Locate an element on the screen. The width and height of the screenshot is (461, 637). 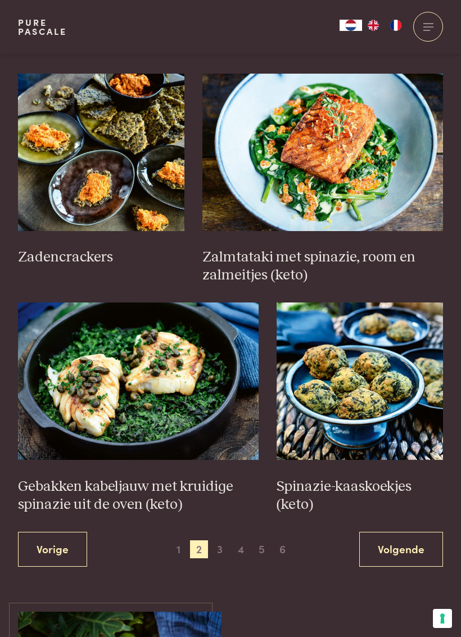
span: 1 is located at coordinates (178, 550).